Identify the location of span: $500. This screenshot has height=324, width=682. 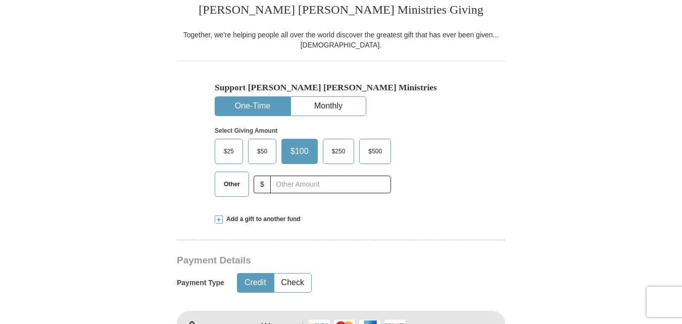
(375, 151).